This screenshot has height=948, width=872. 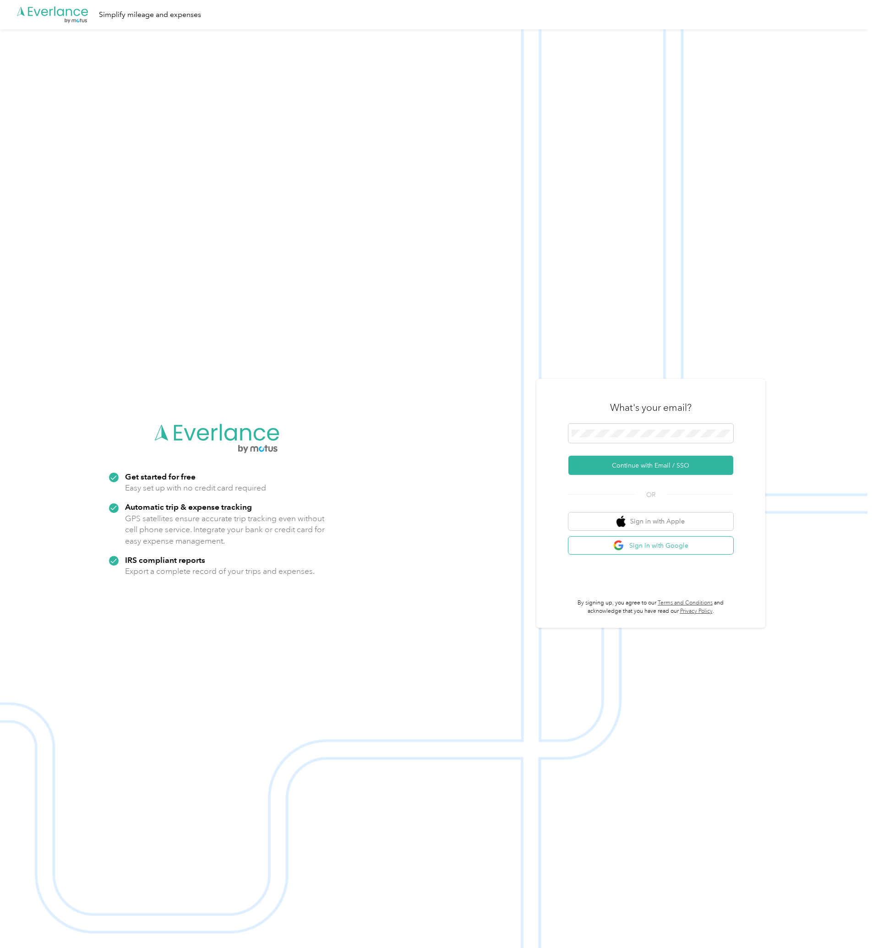 I want to click on button: Continue with Email / SSO, so click(x=651, y=465).